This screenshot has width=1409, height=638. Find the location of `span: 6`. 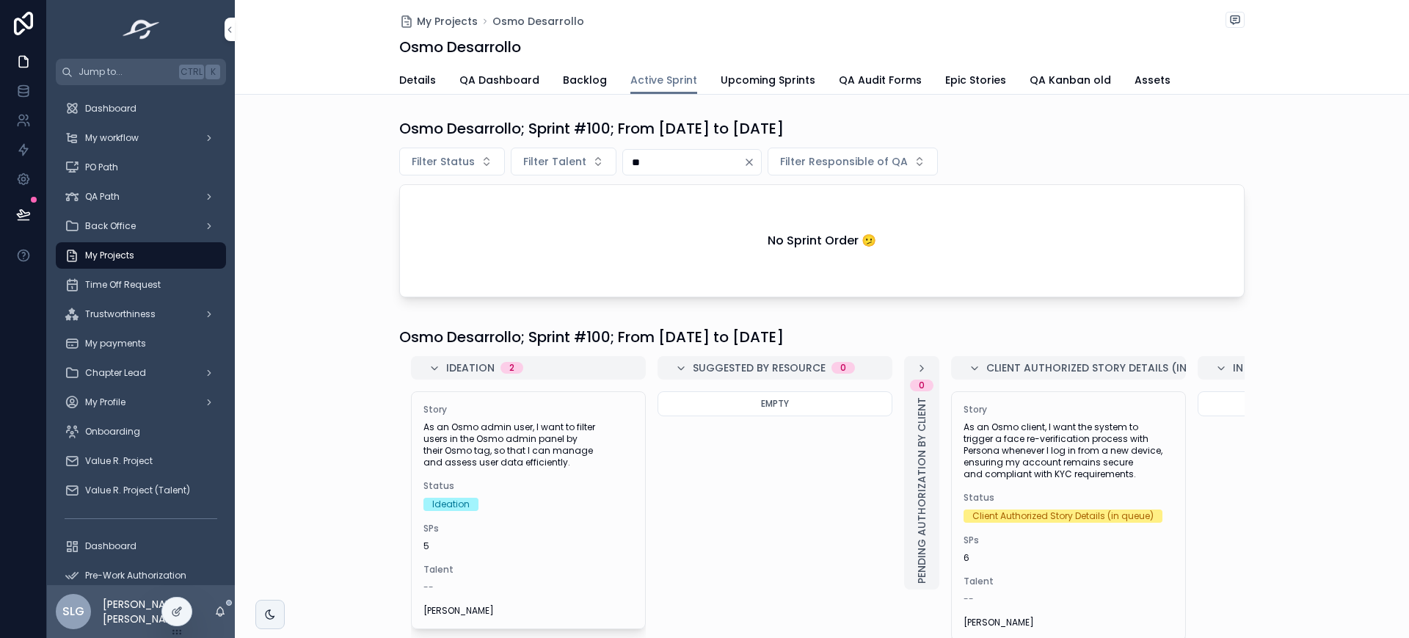

span: 6 is located at coordinates (1069, 558).